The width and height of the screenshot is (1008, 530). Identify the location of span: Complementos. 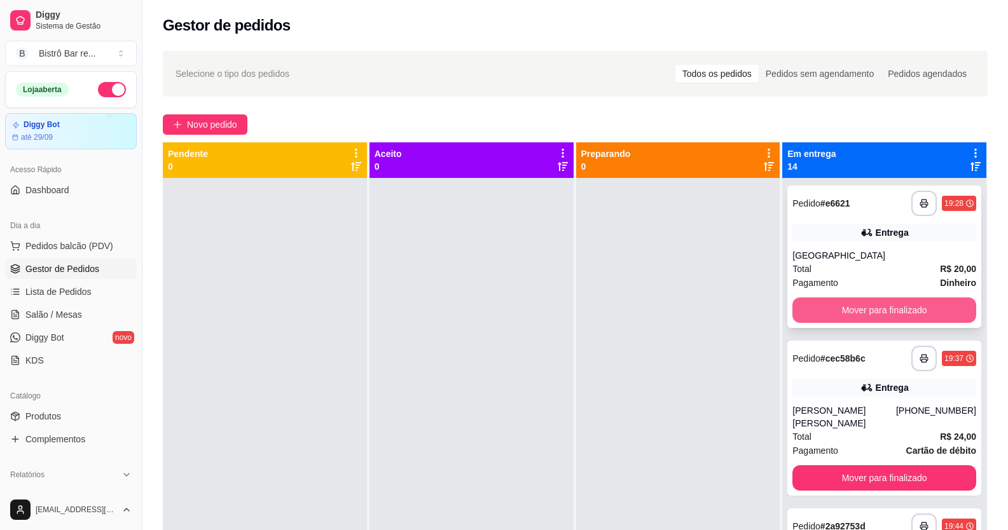
(55, 439).